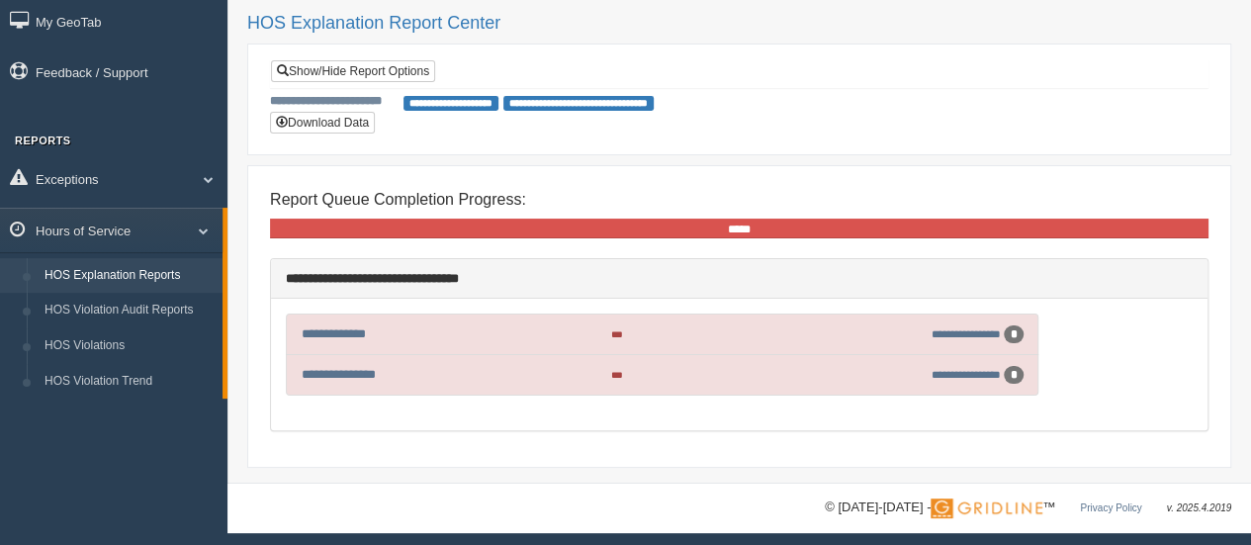 The image size is (1251, 545). I want to click on a: HOS Violation Audit Reports, so click(129, 310).